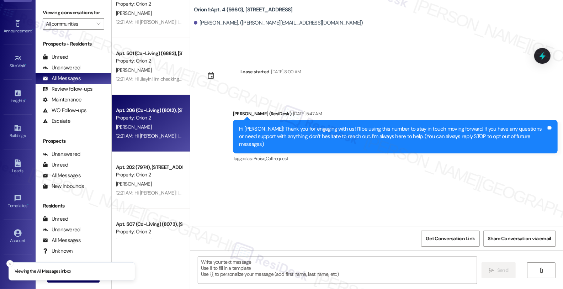  What do you see at coordinates (68, 89) in the screenshot?
I see `div: Review follow-ups` at bounding box center [68, 89].